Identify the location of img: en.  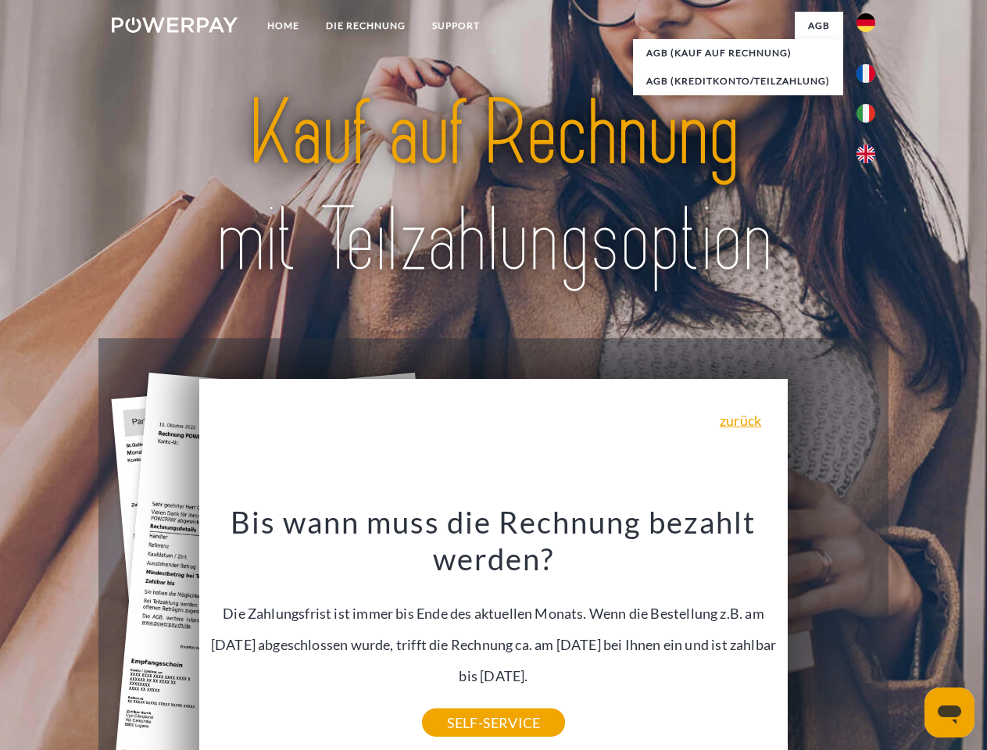
(865, 154).